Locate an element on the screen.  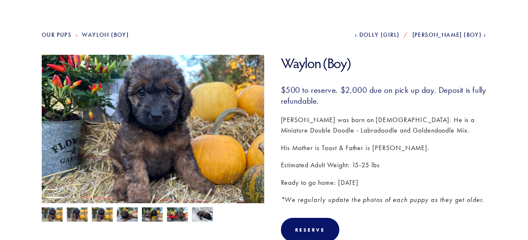
em: *We regularly update the photos of each puppy as they get older. is located at coordinates (383, 199).